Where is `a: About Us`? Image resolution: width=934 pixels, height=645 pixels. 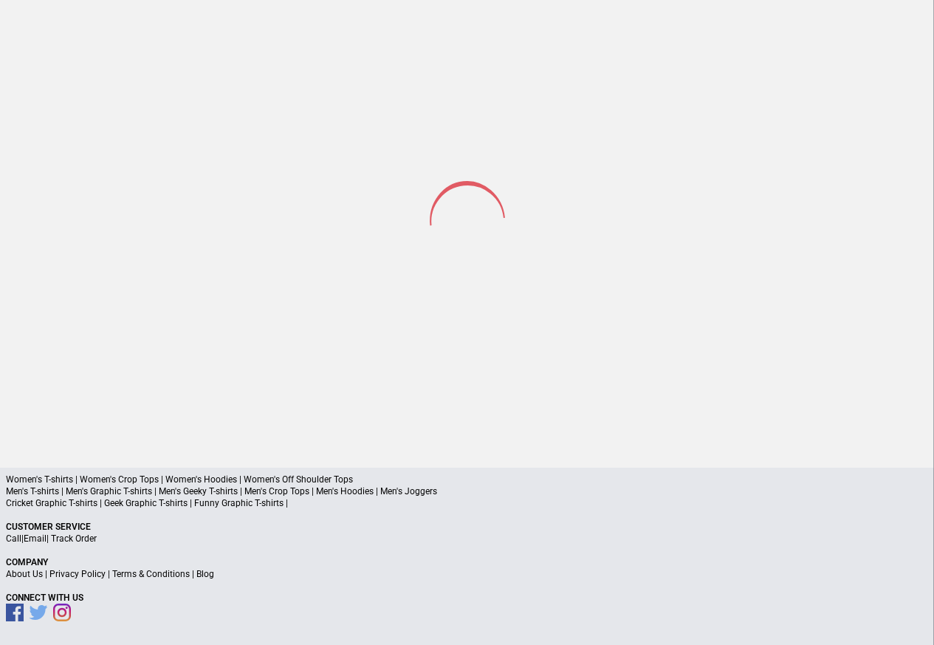
a: About Us is located at coordinates (24, 574).